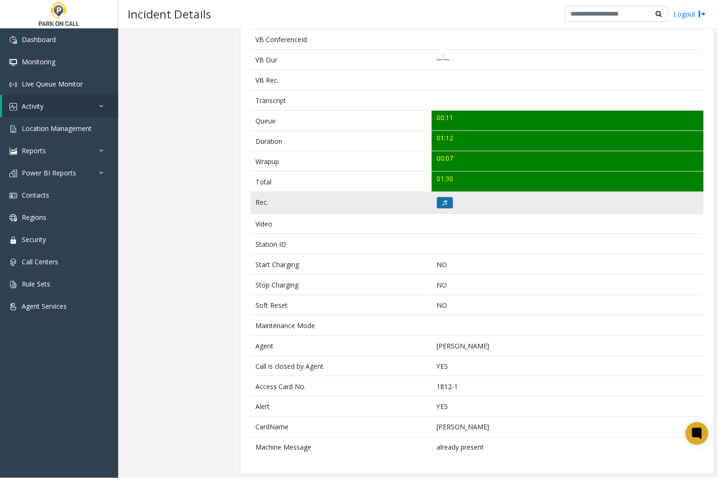  Describe the element at coordinates (567, 161) in the screenshot. I see `td: 00:07` at that location.